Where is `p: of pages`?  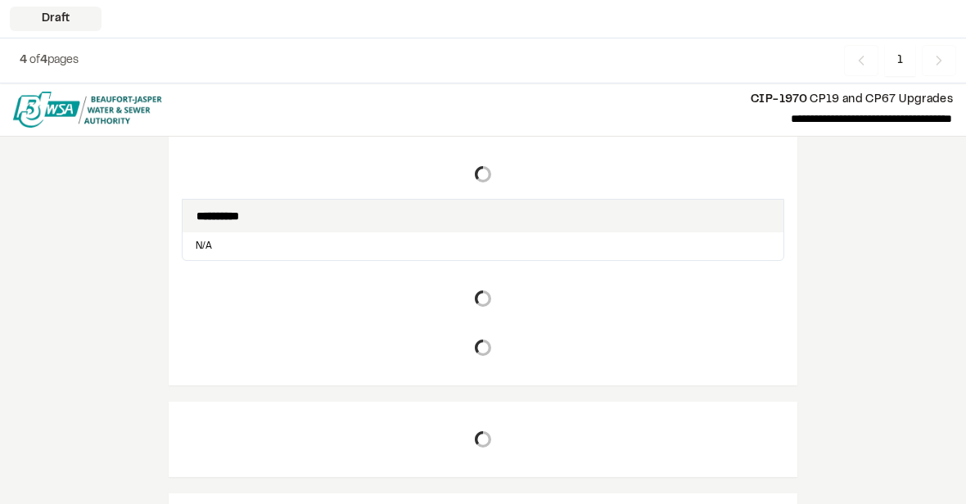
p: of pages is located at coordinates (49, 61).